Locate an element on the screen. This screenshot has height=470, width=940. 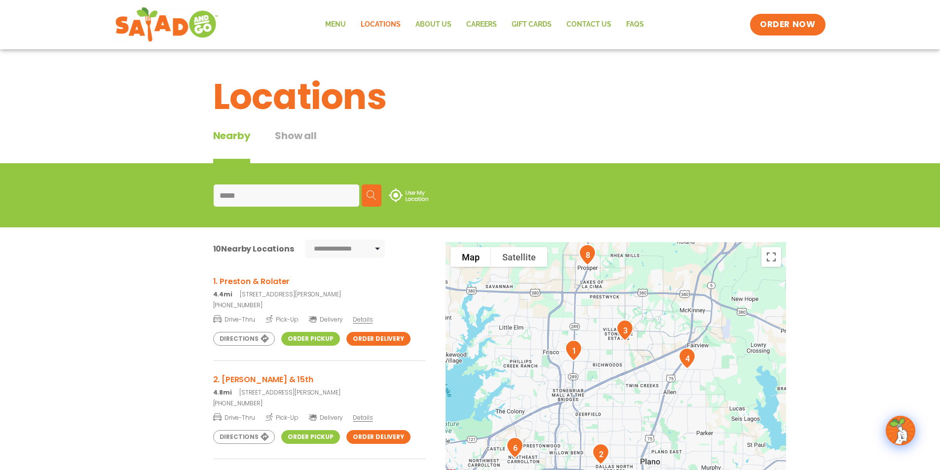
div: 6 is located at coordinates (514, 447).